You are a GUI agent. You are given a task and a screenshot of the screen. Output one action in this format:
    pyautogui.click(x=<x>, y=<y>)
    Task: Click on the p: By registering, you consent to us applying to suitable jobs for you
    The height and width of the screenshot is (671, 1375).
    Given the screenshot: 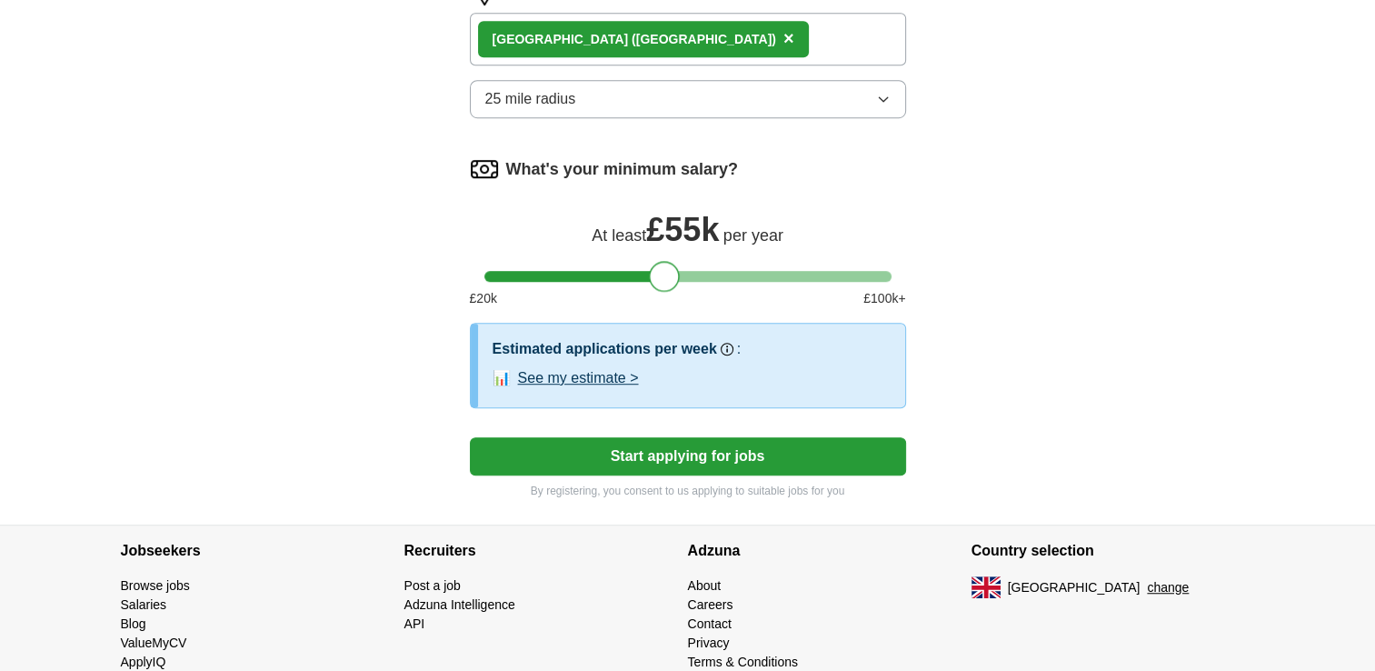 What is the action you would take?
    pyautogui.click(x=688, y=491)
    